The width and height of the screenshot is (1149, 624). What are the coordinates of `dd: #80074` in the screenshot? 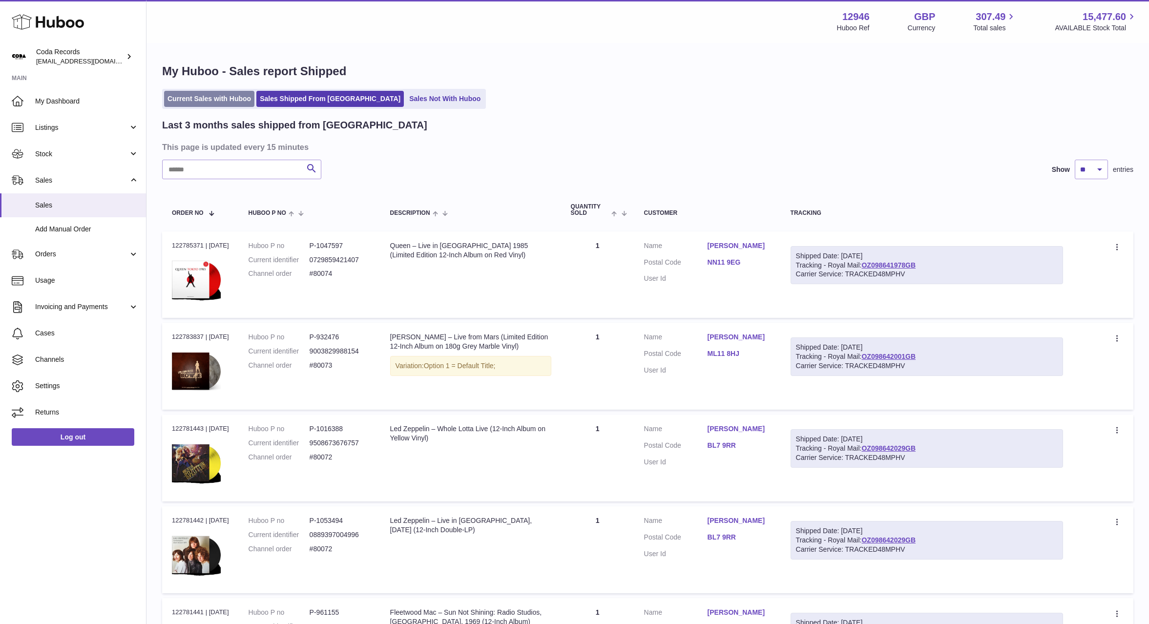 It's located at (340, 274).